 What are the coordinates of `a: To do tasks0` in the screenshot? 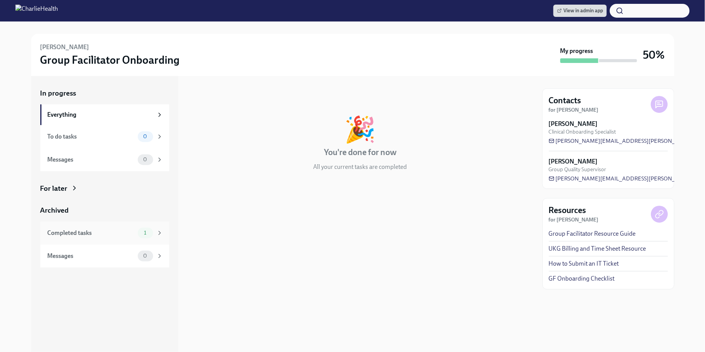 It's located at (105, 137).